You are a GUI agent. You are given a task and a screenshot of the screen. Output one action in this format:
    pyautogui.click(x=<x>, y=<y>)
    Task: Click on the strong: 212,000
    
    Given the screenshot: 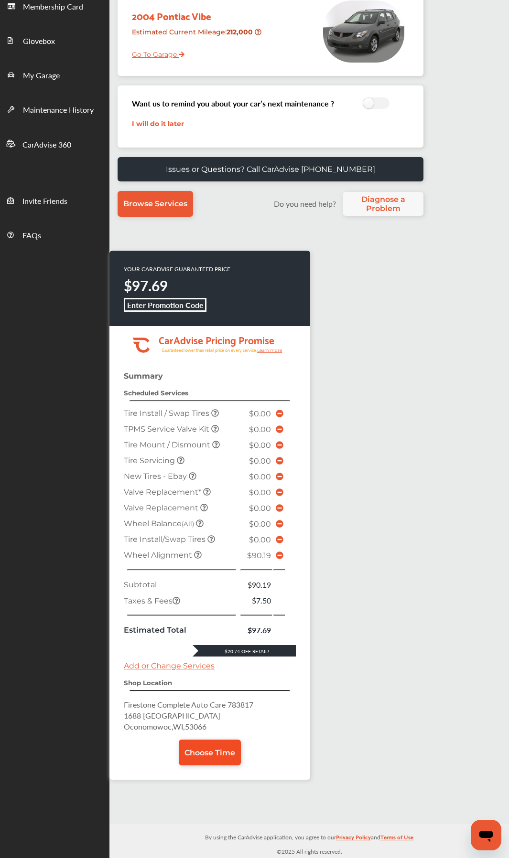 What is the action you would take?
    pyautogui.click(x=240, y=32)
    